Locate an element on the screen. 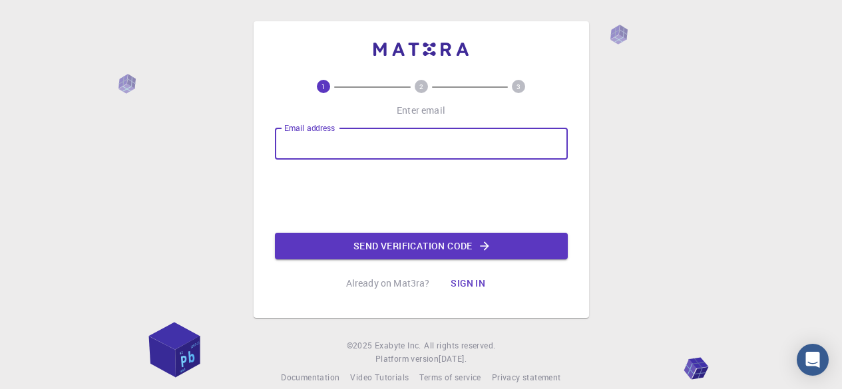 The image size is (842, 389). p: Already on Mat3ra? is located at coordinates (388, 284).